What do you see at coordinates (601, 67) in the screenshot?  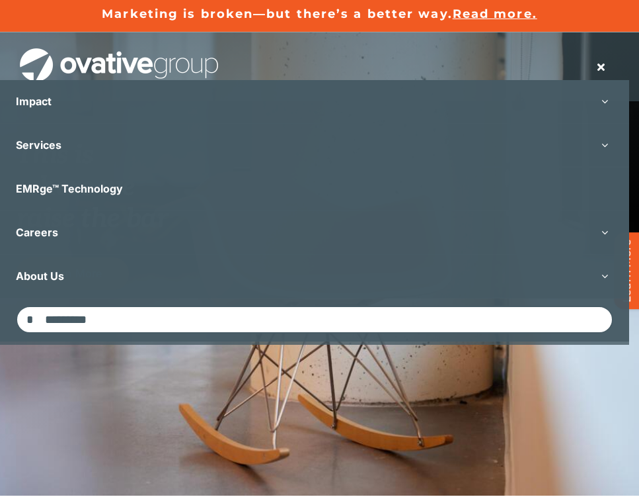 I see `nav: Menu` at bounding box center [601, 67].